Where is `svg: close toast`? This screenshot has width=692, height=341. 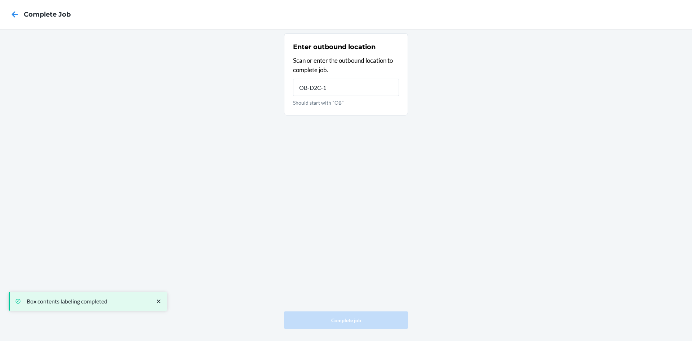 svg: close toast is located at coordinates (159, 301).